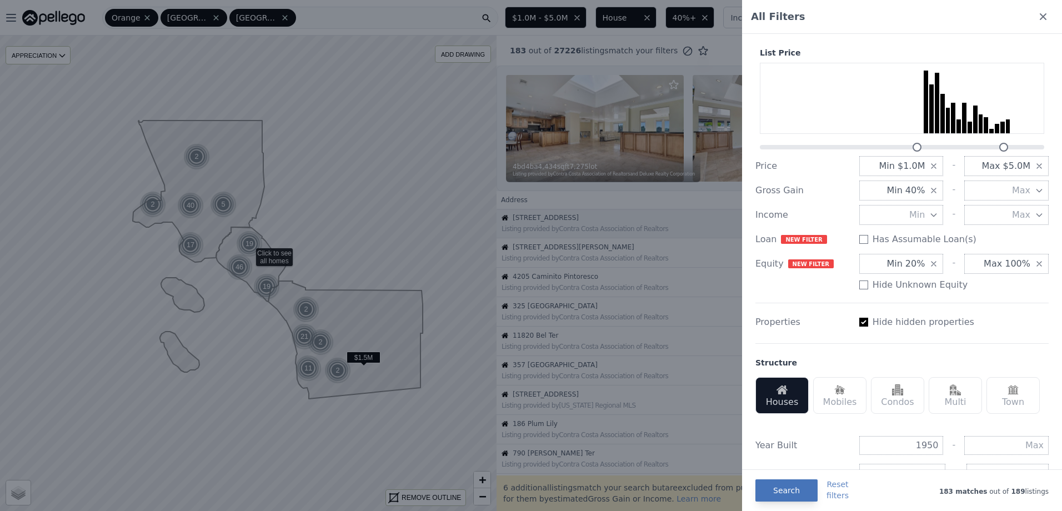  I want to click on button: Min $1.0M, so click(901, 166).